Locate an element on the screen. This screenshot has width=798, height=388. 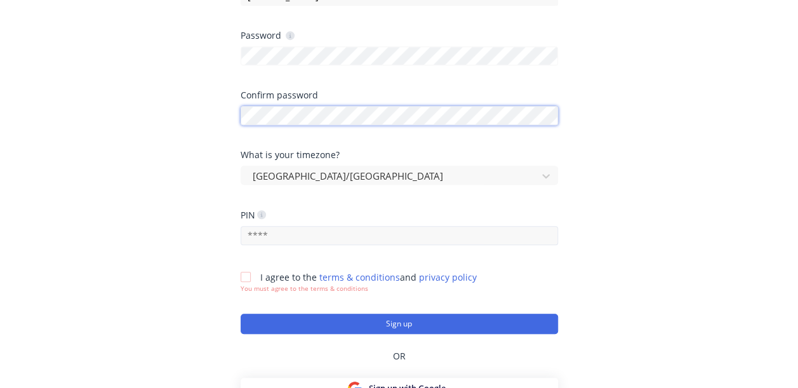
div: What is your timezone? is located at coordinates (399, 155).